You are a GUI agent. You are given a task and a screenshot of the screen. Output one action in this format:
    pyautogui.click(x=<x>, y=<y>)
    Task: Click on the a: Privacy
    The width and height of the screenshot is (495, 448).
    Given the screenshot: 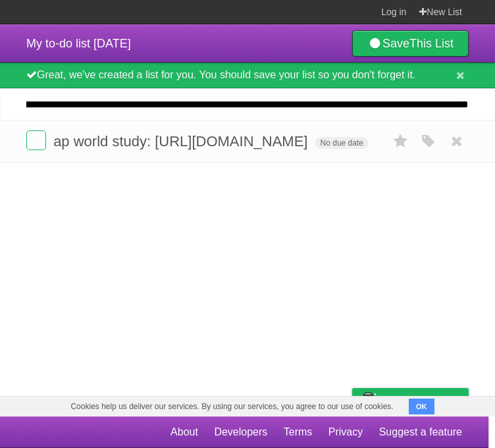 What is the action you would take?
    pyautogui.click(x=346, y=432)
    